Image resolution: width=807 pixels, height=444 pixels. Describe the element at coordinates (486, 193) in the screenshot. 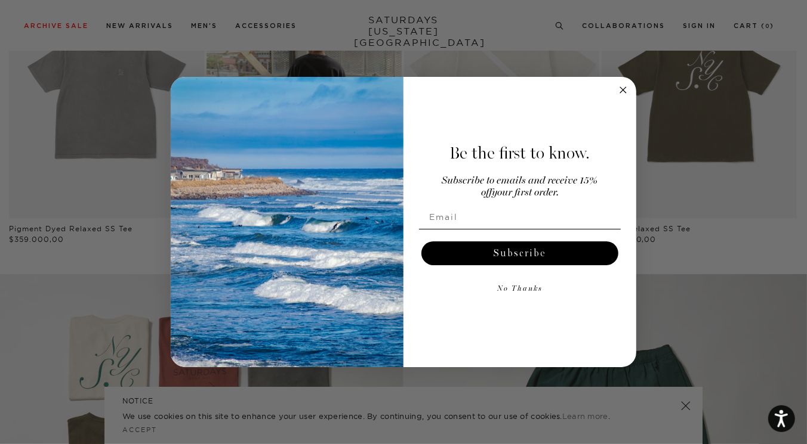

I see `span: off` at that location.